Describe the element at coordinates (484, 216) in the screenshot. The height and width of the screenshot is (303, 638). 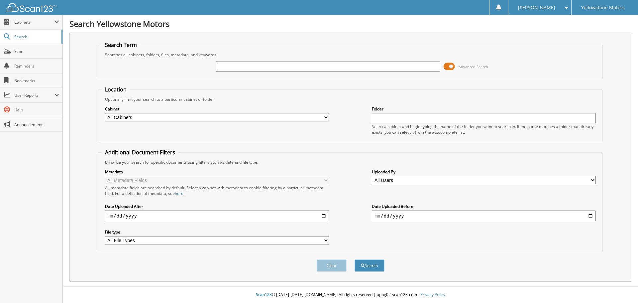
I see `input: end` at that location.